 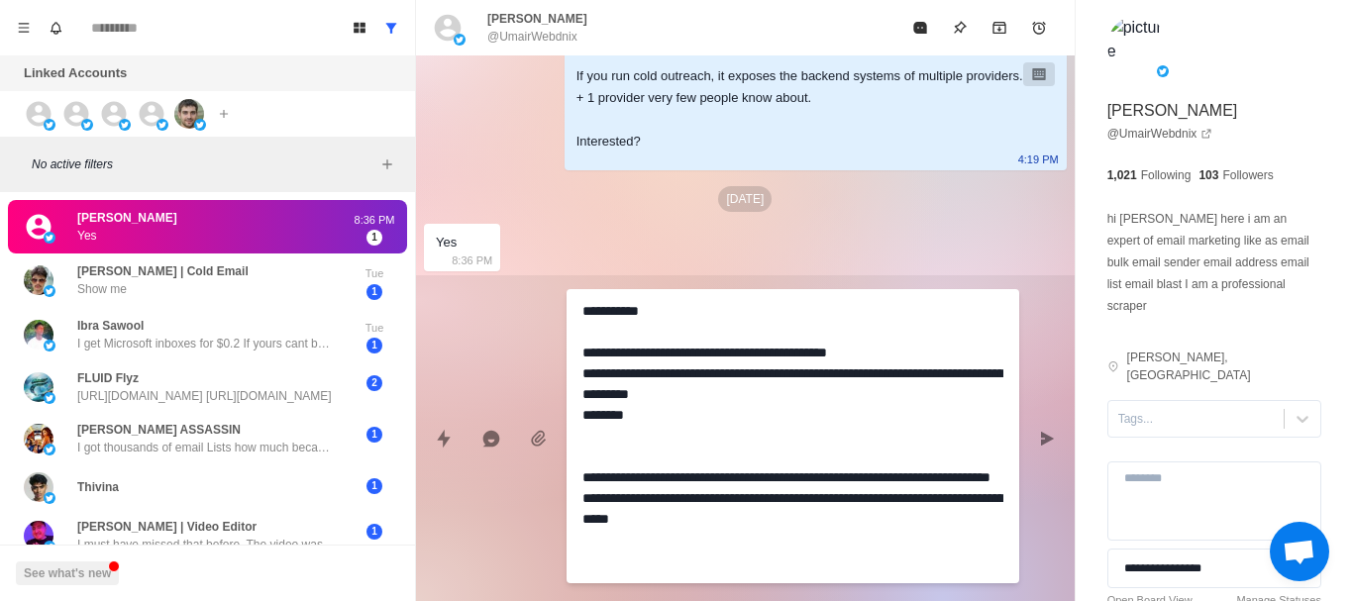 What do you see at coordinates (1038, 159) in the screenshot?
I see `p: 4:19 PM` at bounding box center [1038, 159].